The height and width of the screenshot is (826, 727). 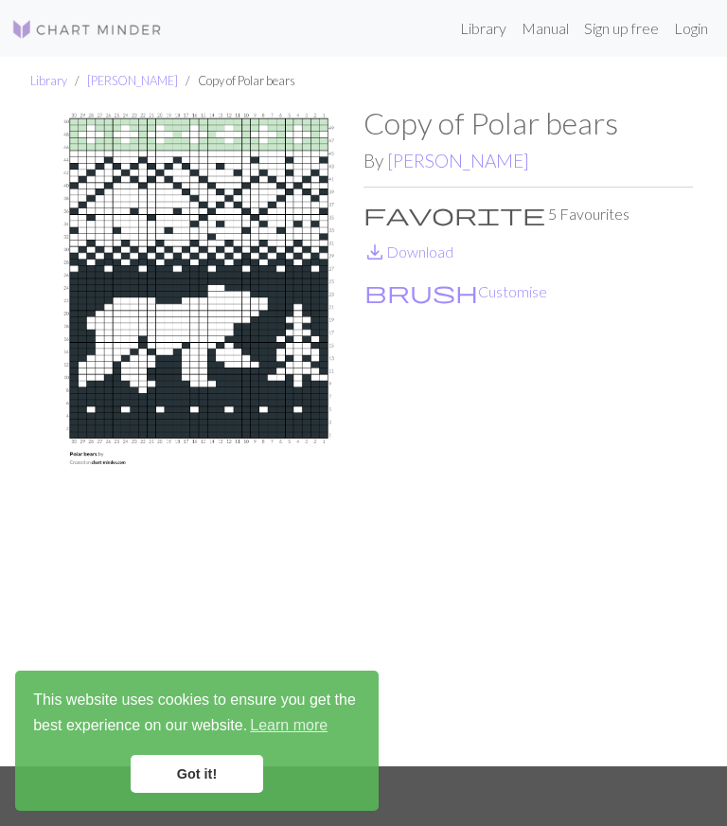 I want to click on i: Customise, so click(x=422, y=292).